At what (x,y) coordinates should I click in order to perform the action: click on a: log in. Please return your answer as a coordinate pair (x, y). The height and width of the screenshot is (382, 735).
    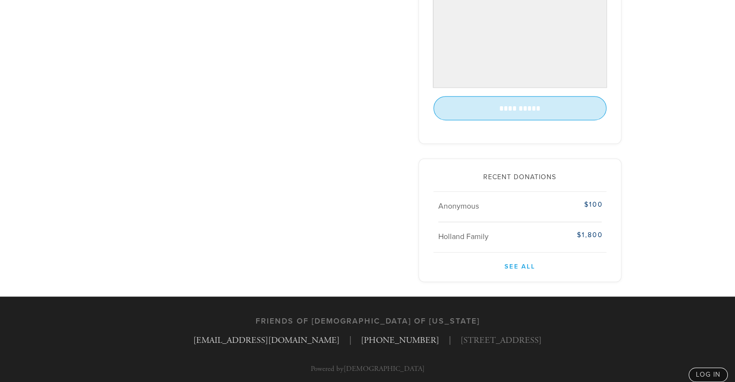
    Looking at the image, I should click on (708, 375).